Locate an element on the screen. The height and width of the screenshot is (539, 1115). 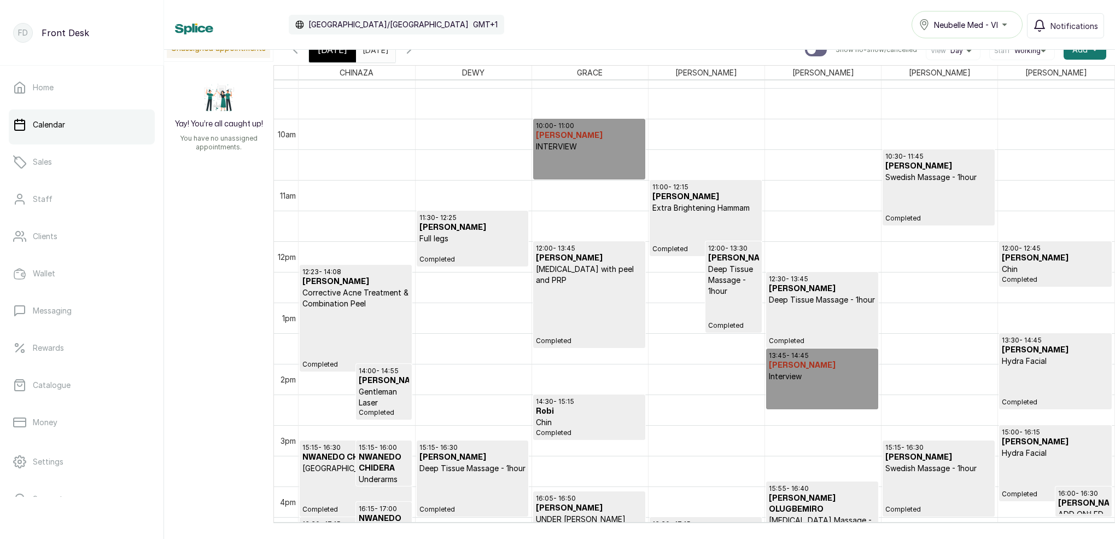
span: Day is located at coordinates (957, 51).